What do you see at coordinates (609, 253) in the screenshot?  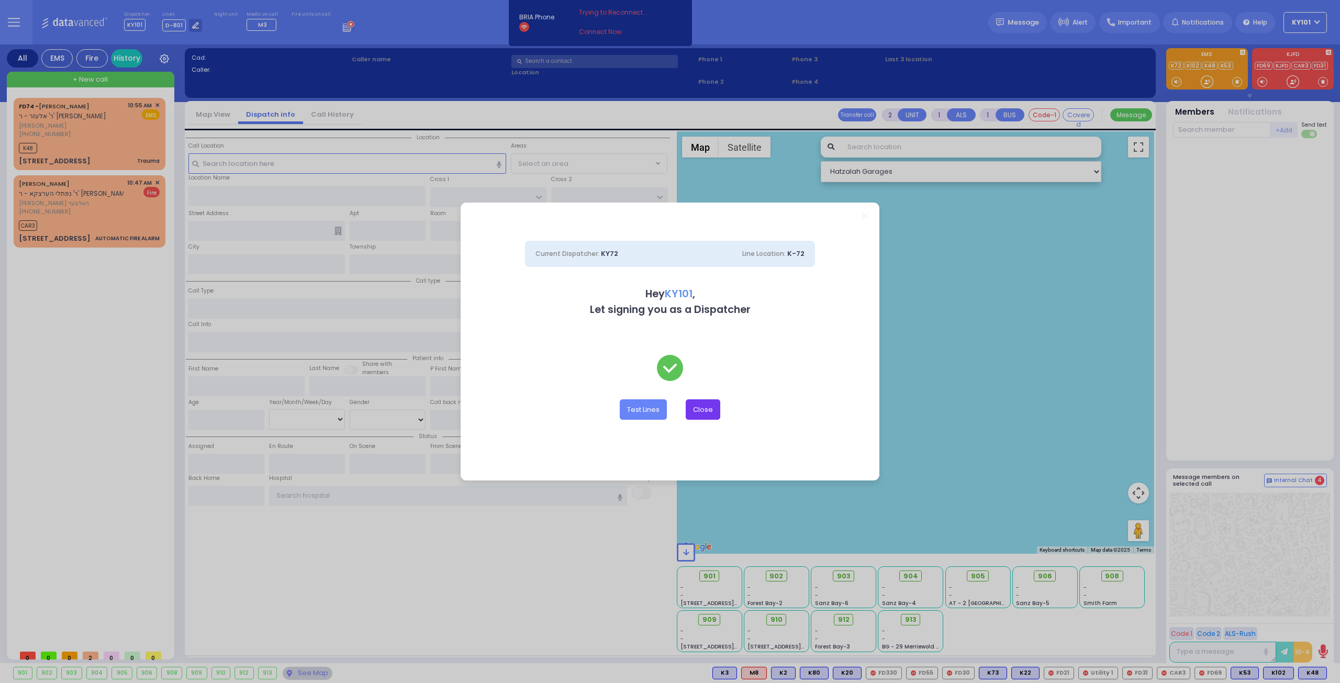 I see `span: KY72` at bounding box center [609, 253].